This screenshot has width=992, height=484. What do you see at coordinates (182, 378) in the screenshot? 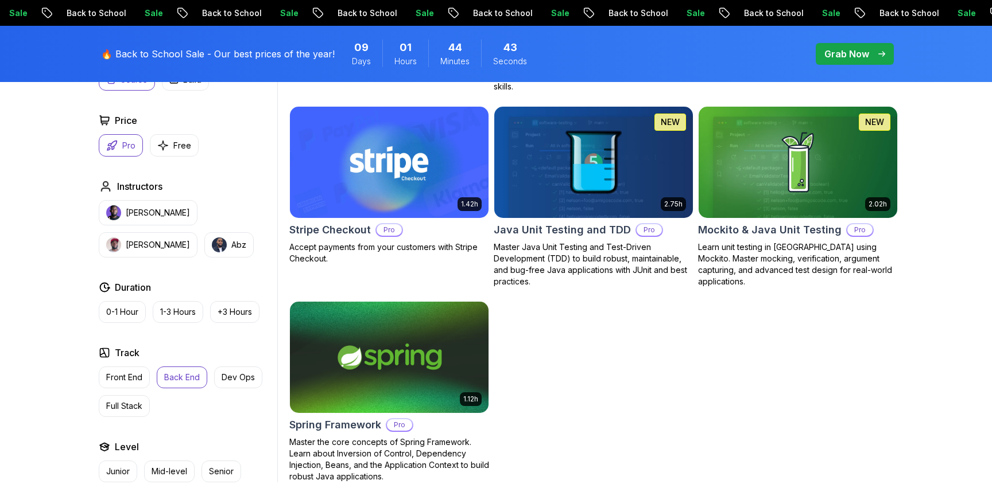
I see `button: Back End` at bounding box center [182, 378].